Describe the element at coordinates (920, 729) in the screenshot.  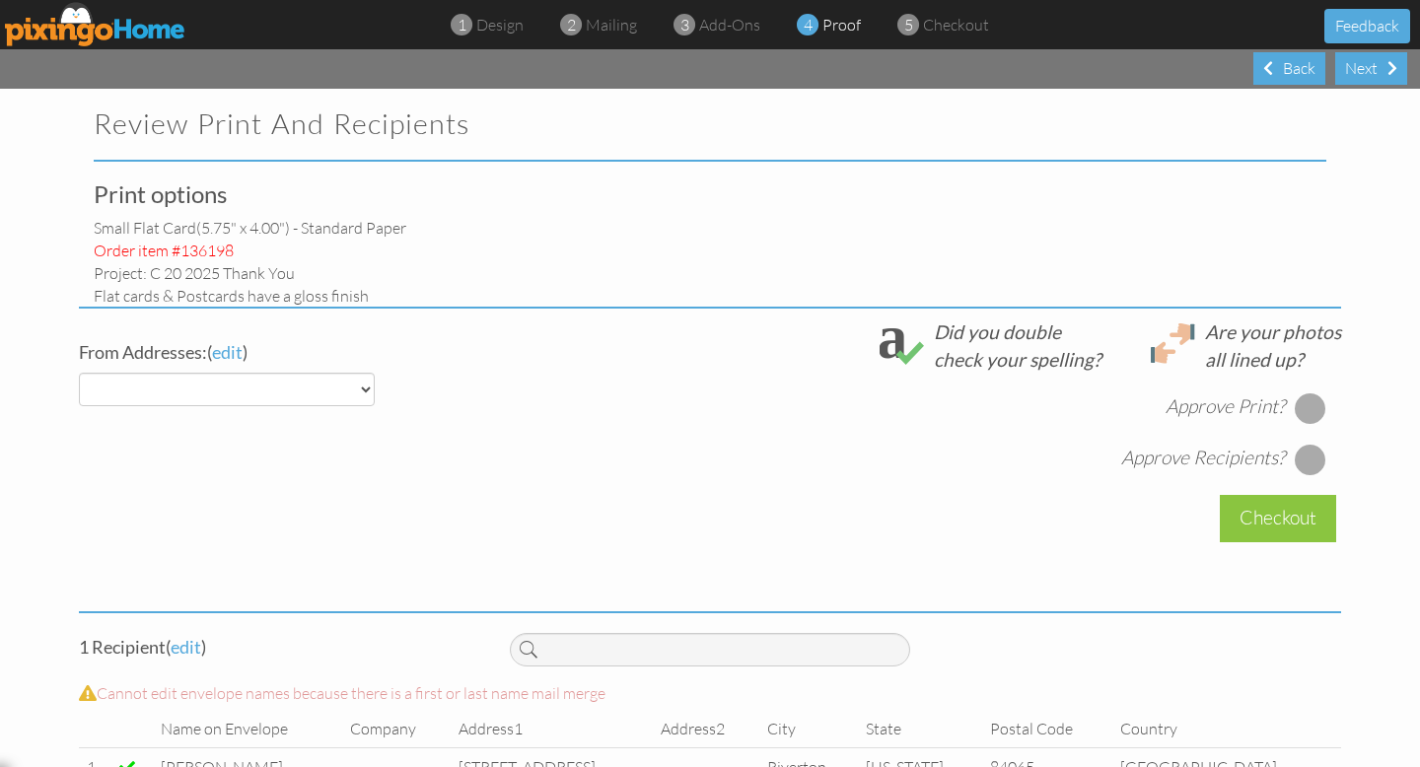
I see `td: State` at that location.